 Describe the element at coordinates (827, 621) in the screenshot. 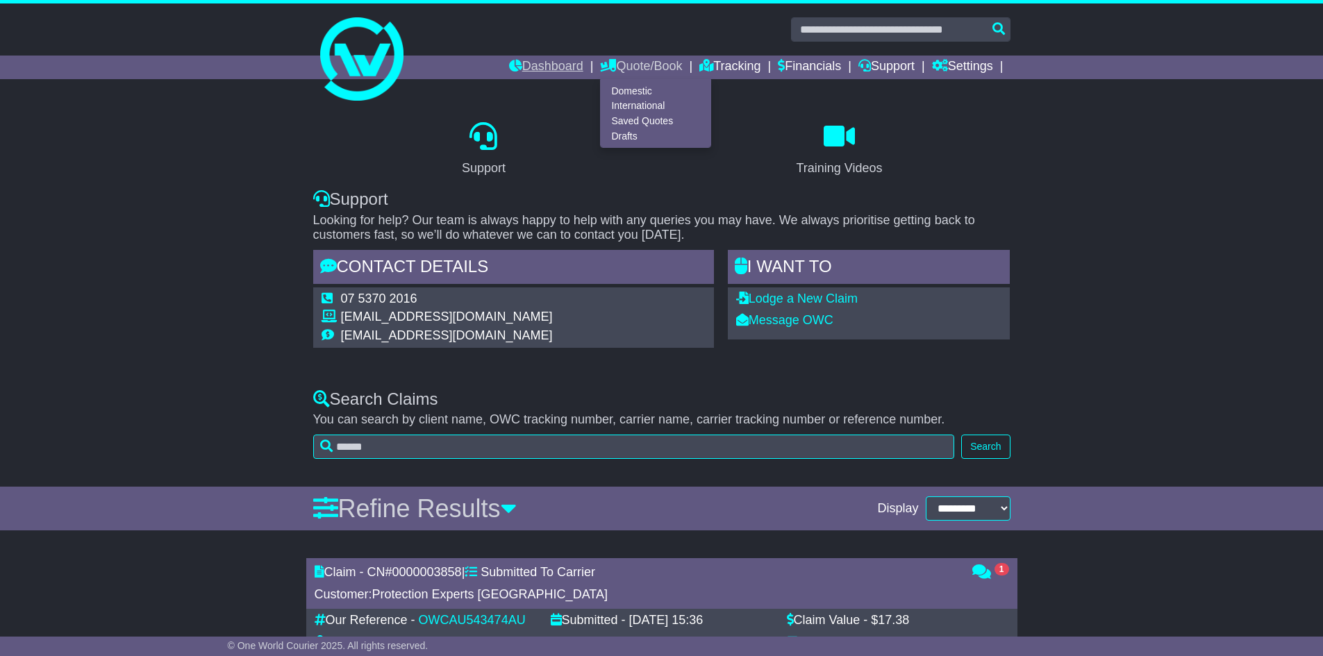

I see `div: Claim Value -` at that location.